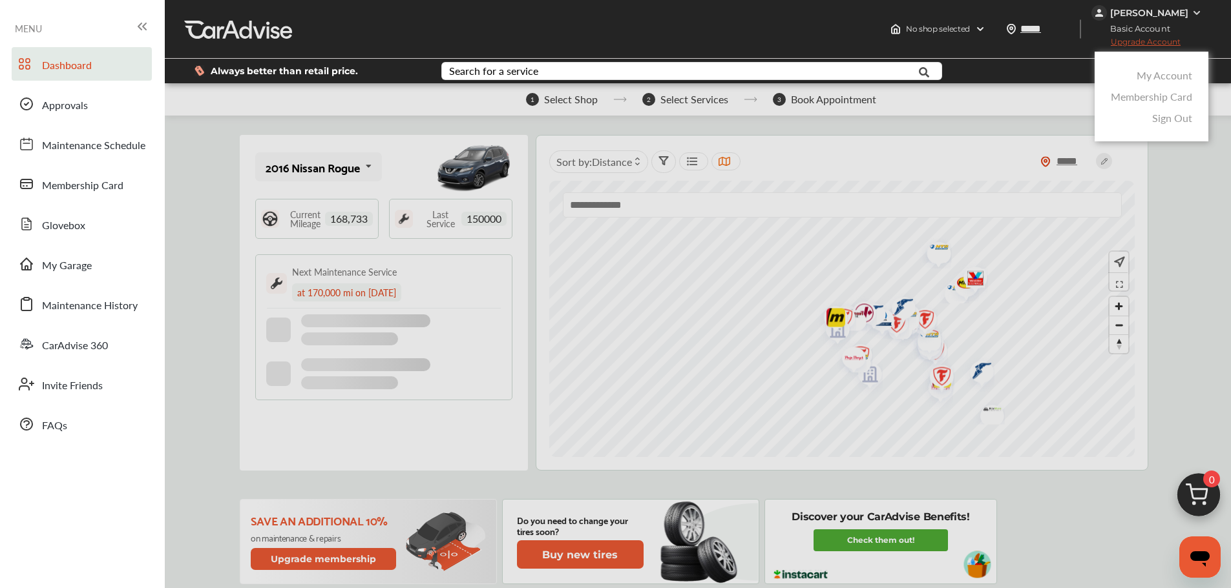 Image resolution: width=1231 pixels, height=588 pixels. I want to click on a: My Garage, so click(81, 264).